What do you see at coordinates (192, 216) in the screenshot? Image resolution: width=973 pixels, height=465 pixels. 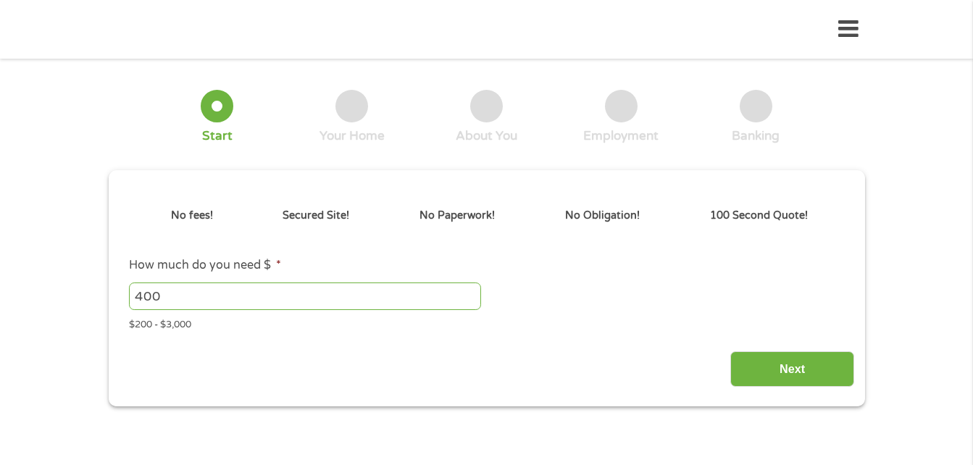 I see `p: No fees!` at bounding box center [192, 216].